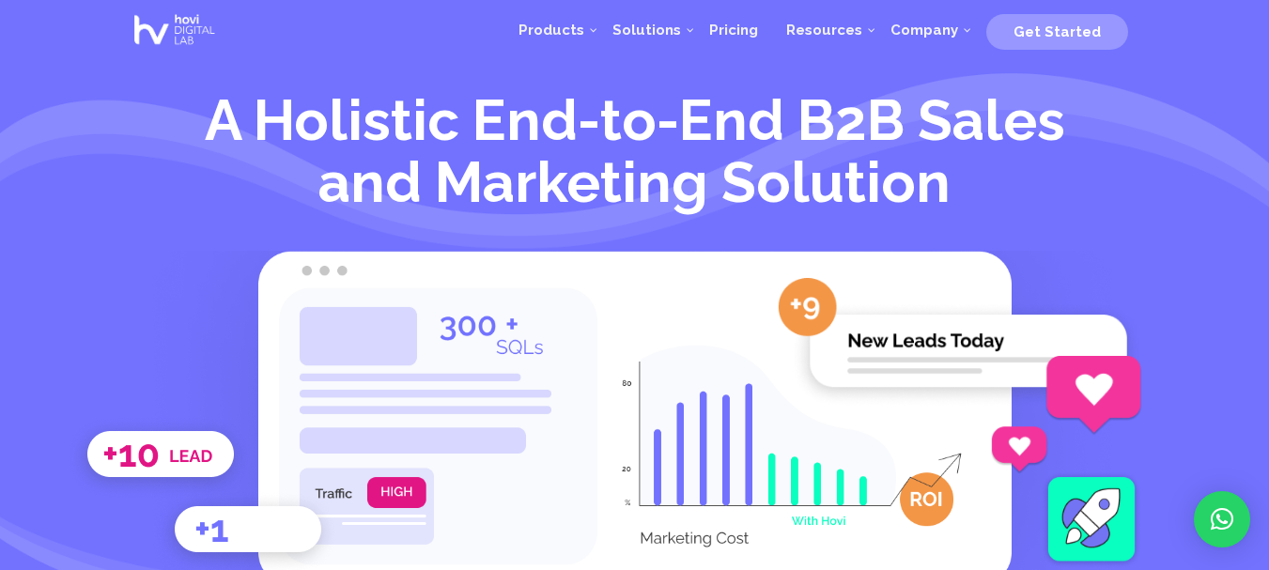  Describe the element at coordinates (1091, 515) in the screenshot. I see `img: b2b sales` at that location.